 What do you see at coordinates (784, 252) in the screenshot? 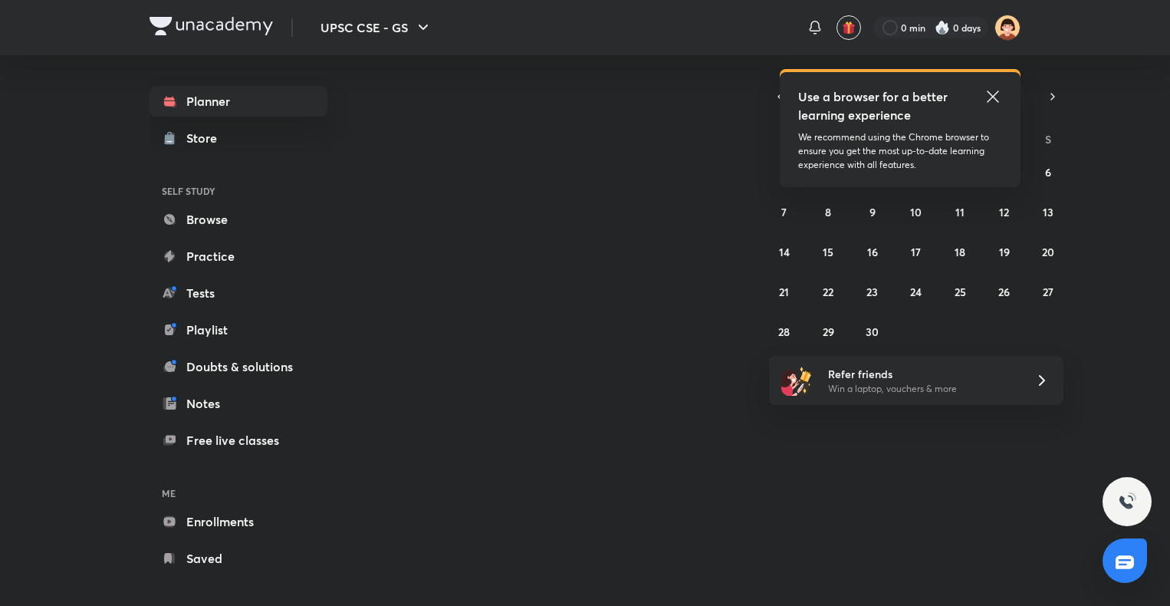
I see `button: September 14, 2025` at bounding box center [784, 252].